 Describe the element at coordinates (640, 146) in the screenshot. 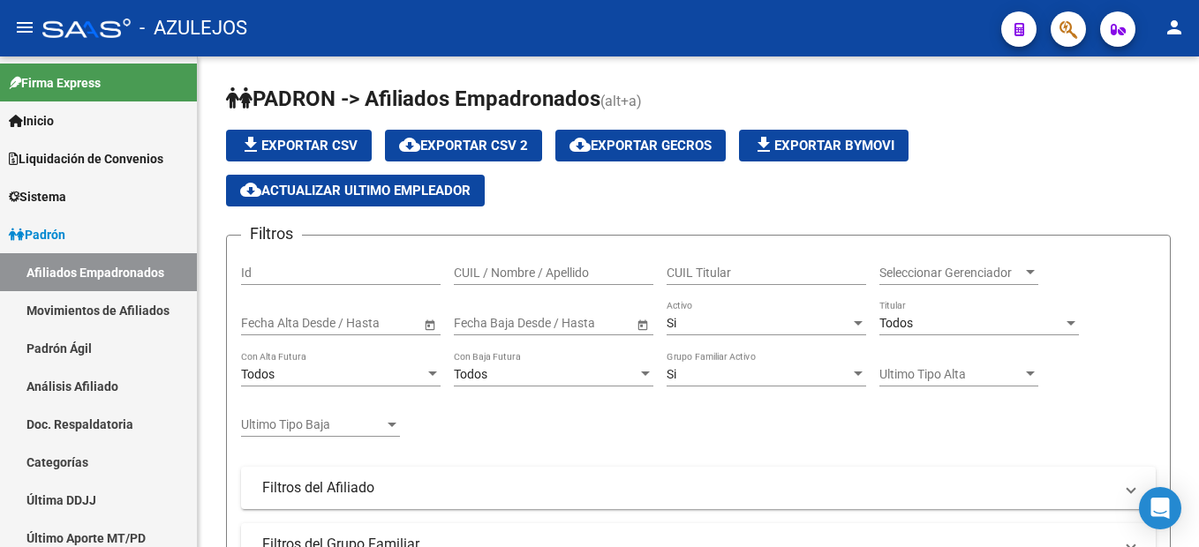

I see `button: Exportar GECROS` at that location.